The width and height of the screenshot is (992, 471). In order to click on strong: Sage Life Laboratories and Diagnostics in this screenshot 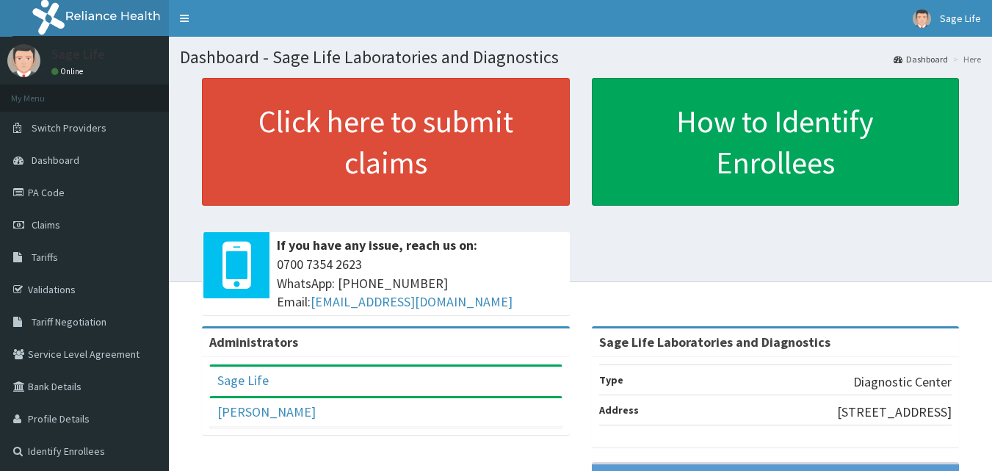, I will do `click(714, 341)`.